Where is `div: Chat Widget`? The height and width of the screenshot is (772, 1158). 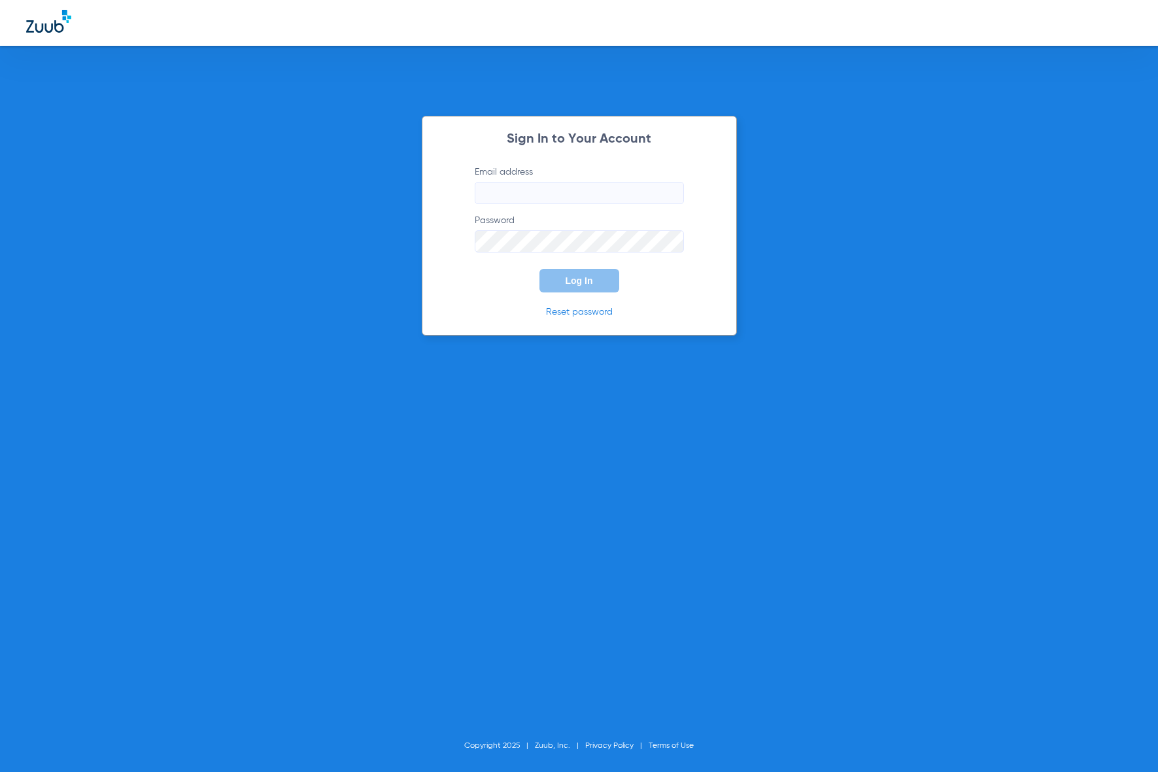 div: Chat Widget is located at coordinates (1126, 740).